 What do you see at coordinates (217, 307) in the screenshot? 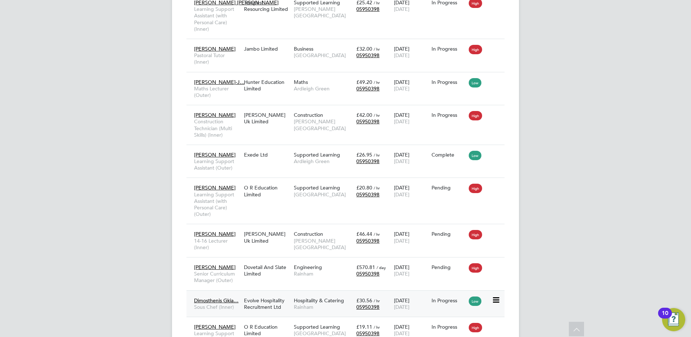
I see `span: Sous Chef (Inner)` at bounding box center [217, 307].